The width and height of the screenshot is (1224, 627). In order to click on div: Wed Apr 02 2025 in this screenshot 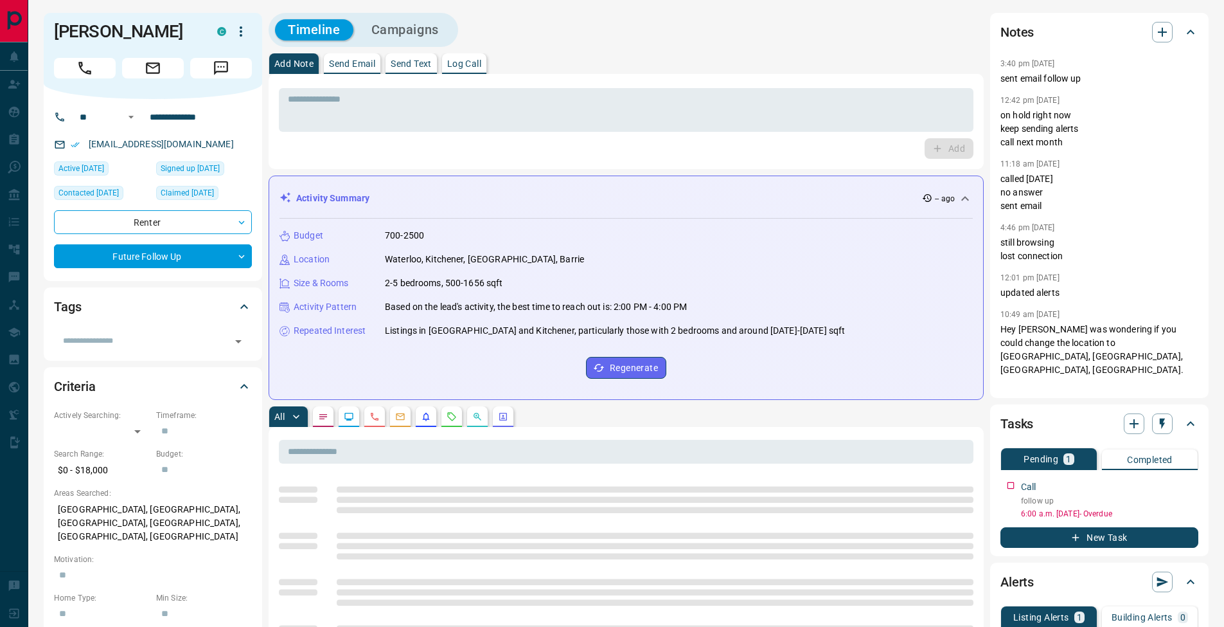, I will do `click(102, 170)`.